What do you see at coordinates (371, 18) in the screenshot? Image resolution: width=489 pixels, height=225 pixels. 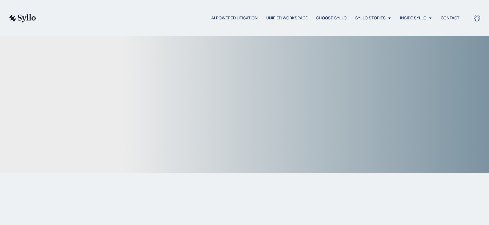 I see `a: Syllo Stories` at bounding box center [371, 18].